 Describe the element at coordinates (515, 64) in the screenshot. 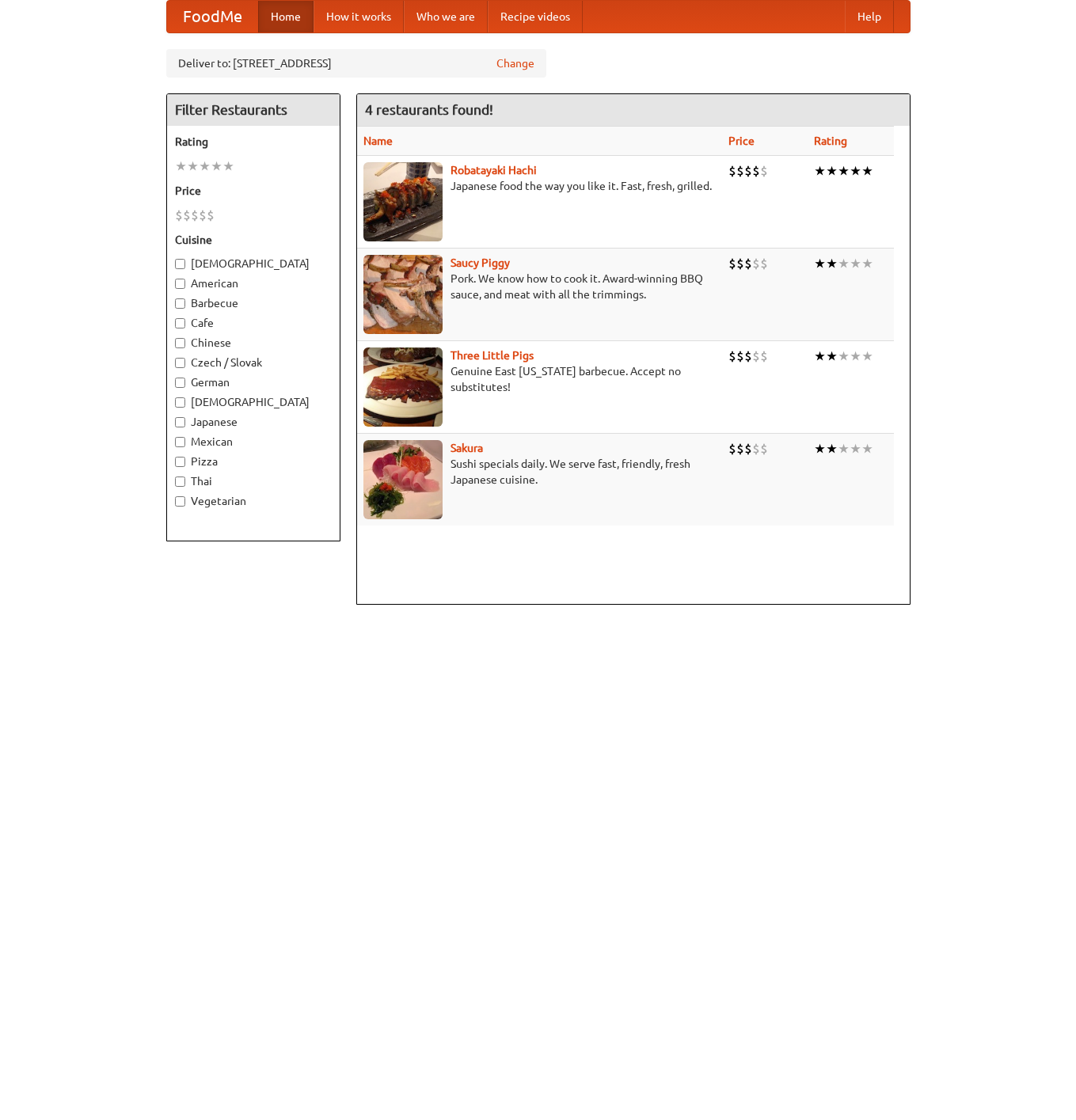

I see `a: Change` at that location.